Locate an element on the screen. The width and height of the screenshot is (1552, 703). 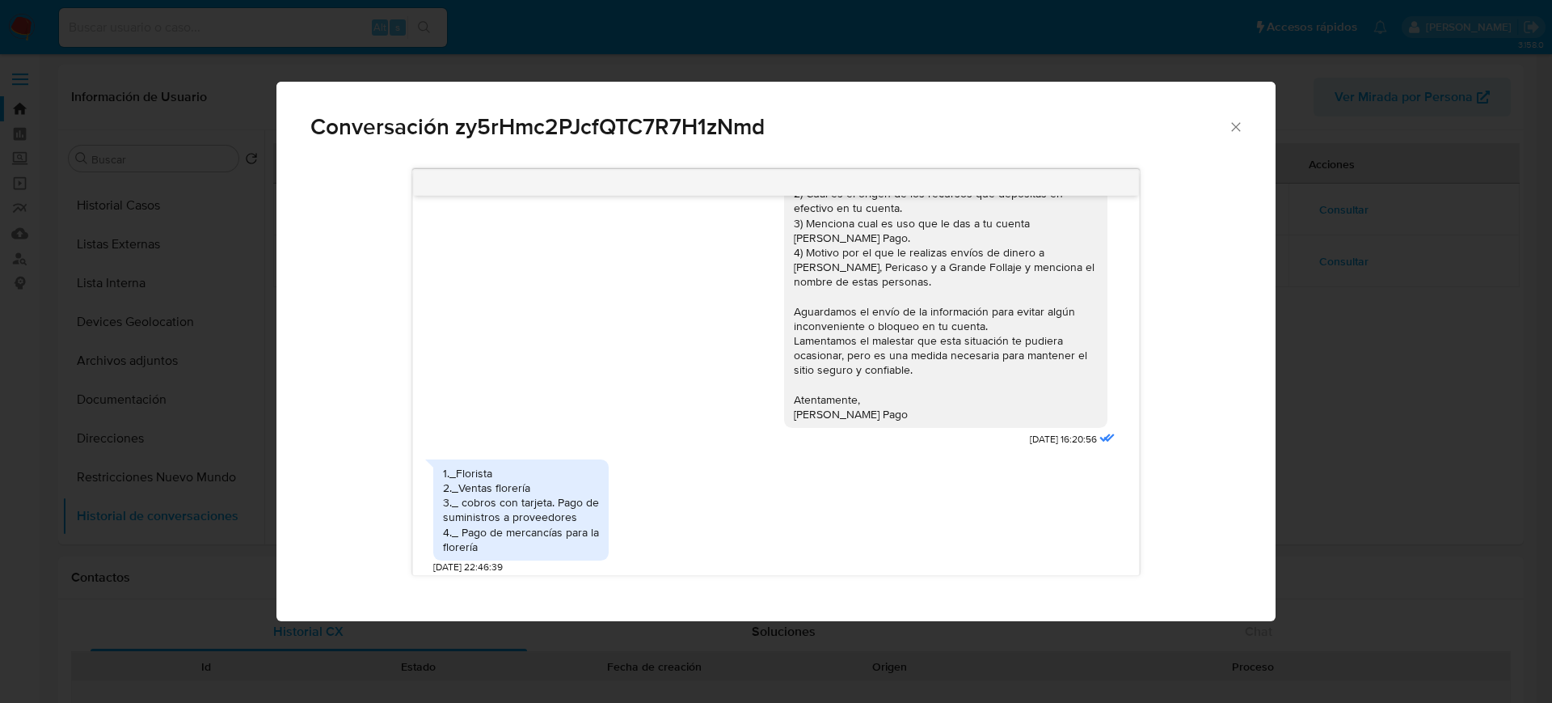
div: 1._Florista 2._Ventas florería 3._ cobros con tarjeta. Pago de suministros a proveedores 4._ Pago... is located at coordinates (521, 509).